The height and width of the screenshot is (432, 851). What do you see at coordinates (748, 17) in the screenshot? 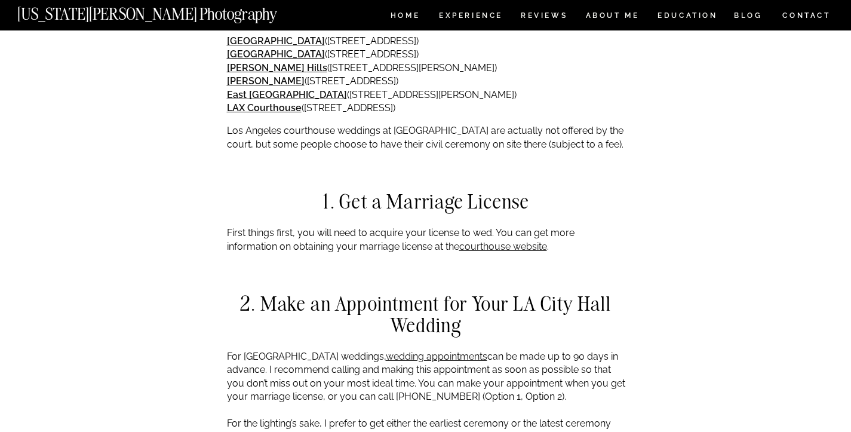
I see `nav: BLOG` at bounding box center [748, 17].